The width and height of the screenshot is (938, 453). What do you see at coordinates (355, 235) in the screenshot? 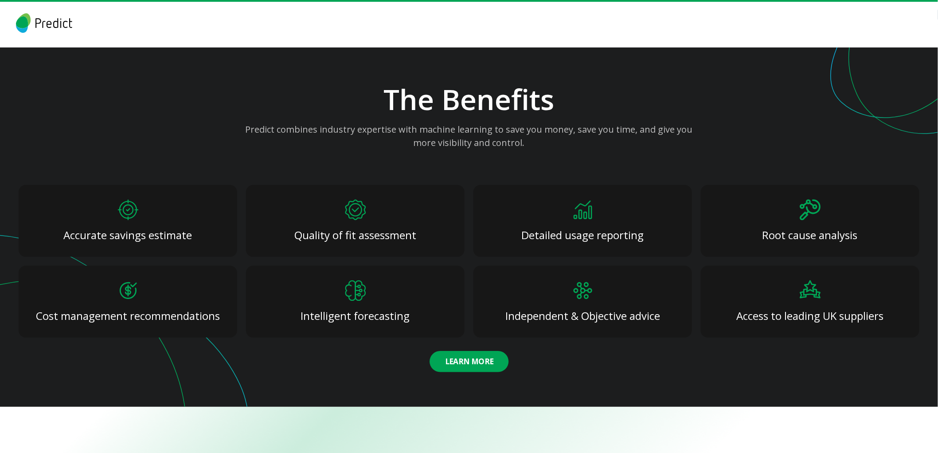
I see `p: Quality of fit assessment` at bounding box center [355, 235].